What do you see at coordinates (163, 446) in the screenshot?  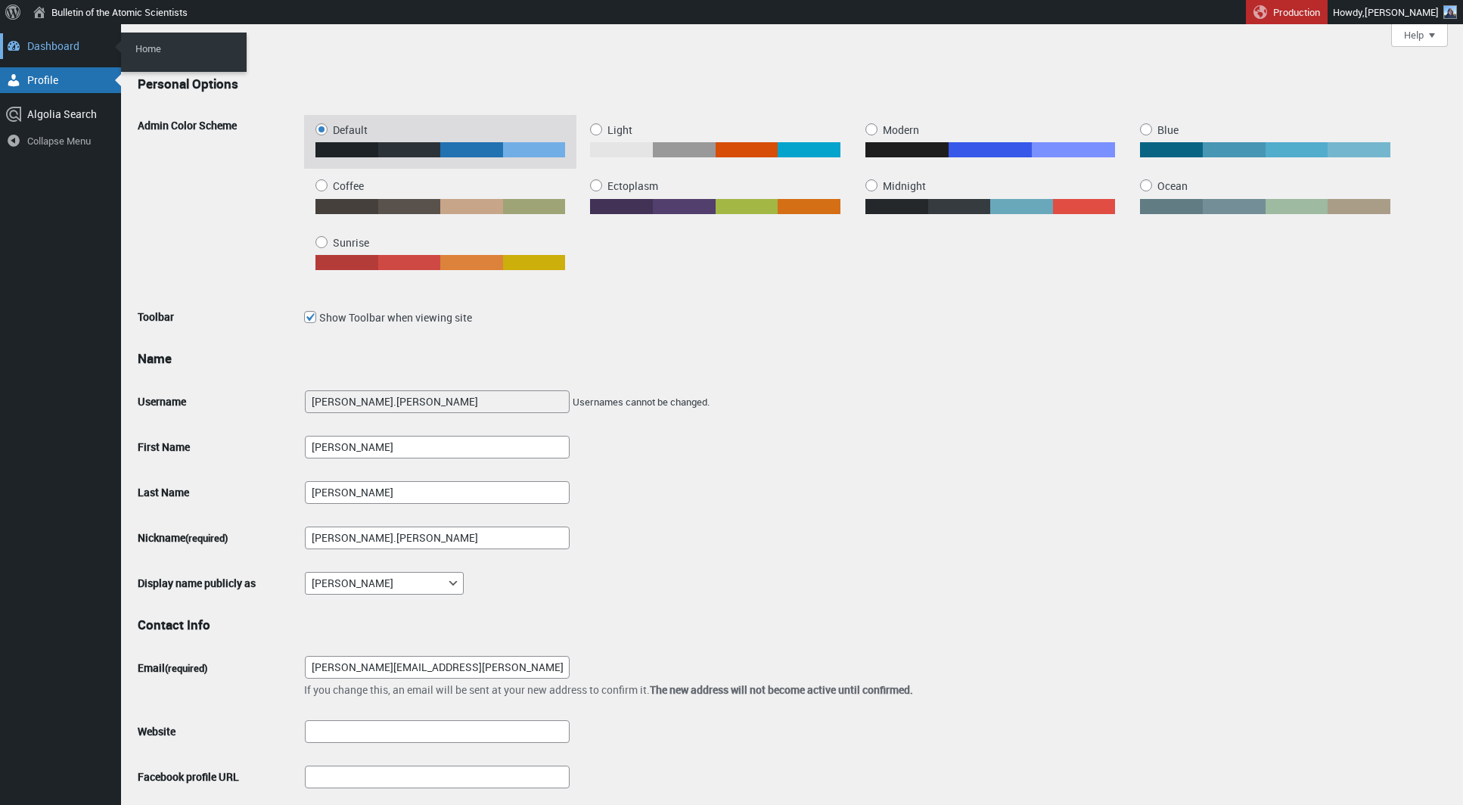 I see `label: First Name` at bounding box center [163, 446].